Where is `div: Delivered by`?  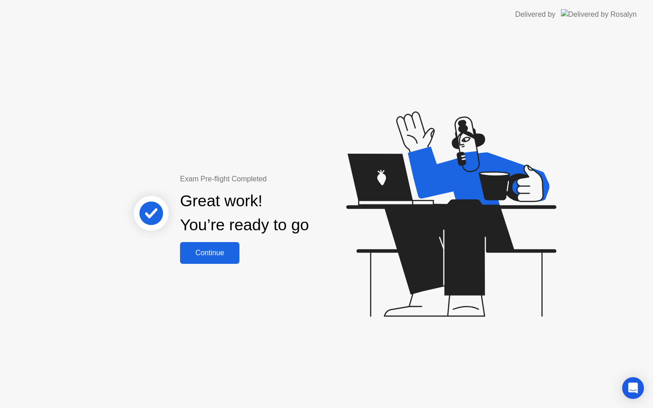 div: Delivered by is located at coordinates (535, 15).